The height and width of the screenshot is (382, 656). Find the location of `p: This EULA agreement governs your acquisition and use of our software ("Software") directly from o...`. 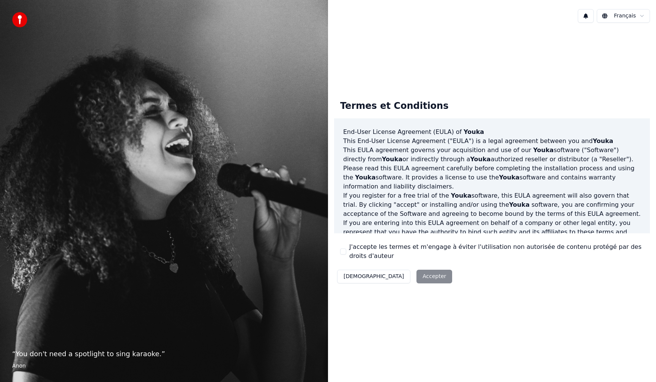

p: This EULA agreement governs your acquisition and use of our software ("Software") directly from o... is located at coordinates (492, 155).